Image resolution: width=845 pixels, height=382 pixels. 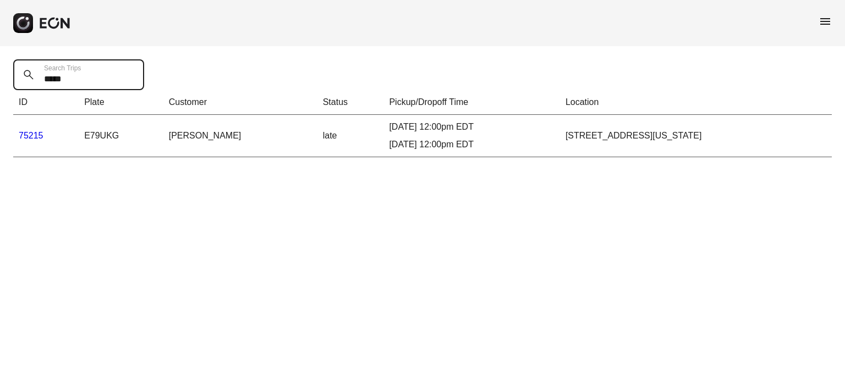 I want to click on th: Location, so click(x=696, y=102).